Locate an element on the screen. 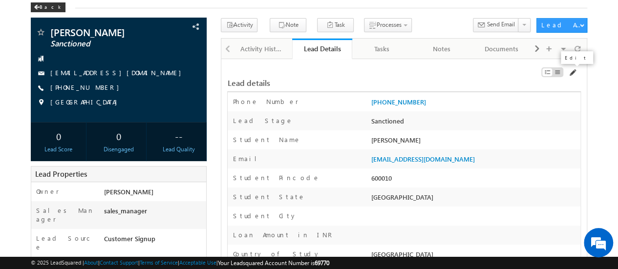  div: Lead details is located at coordinates (343, 83).